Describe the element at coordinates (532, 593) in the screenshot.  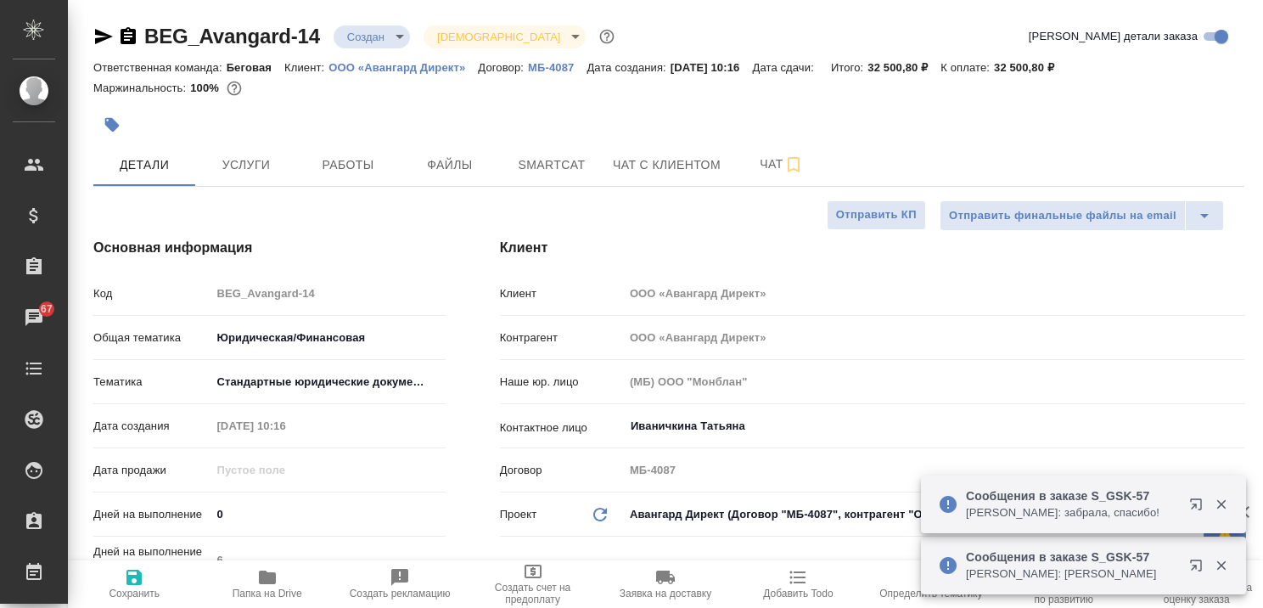
I see `span: Создать счет на предоплату` at that location.